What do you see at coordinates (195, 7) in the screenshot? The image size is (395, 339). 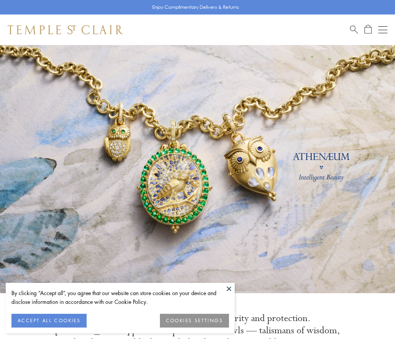 I see `p: Enjoy Complimentary Delivery & Returns` at bounding box center [195, 7].